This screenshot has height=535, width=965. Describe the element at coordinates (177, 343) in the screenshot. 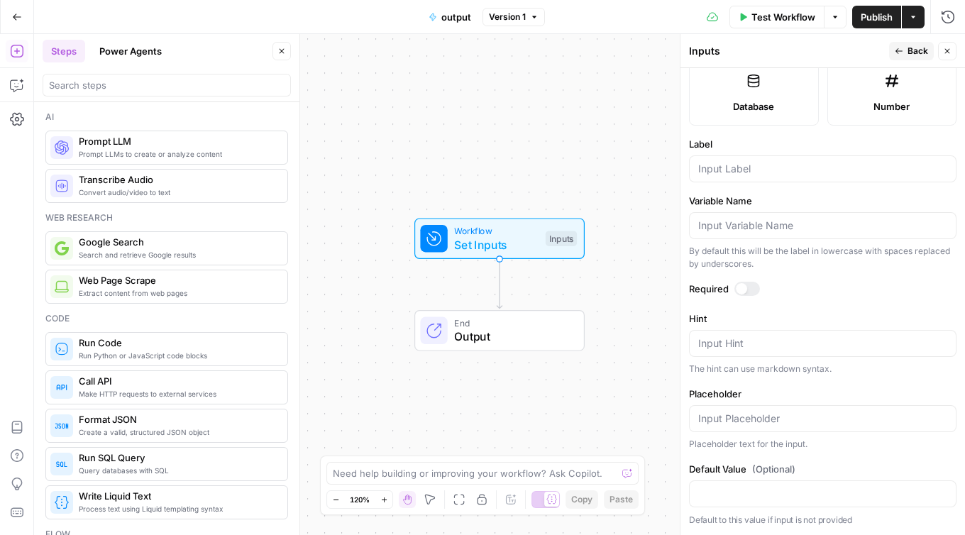

I see `span: Run Code` at that location.